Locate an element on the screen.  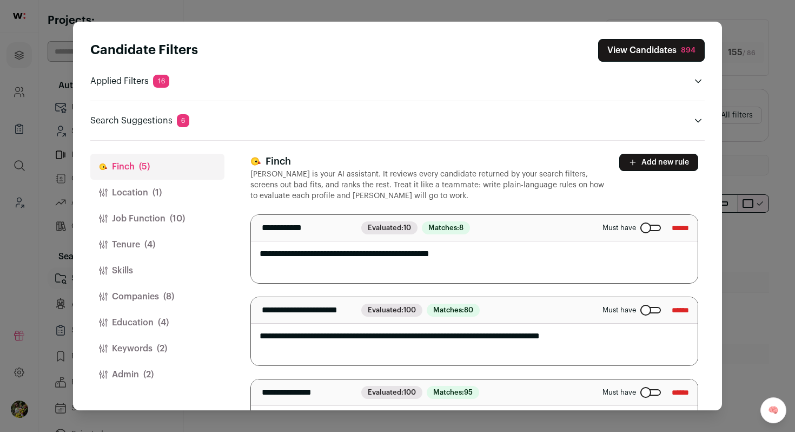
p: Applied Filters is located at coordinates (130, 81).